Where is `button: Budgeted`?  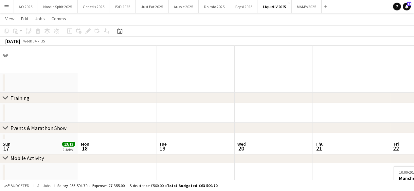 button: Budgeted is located at coordinates (17, 186).